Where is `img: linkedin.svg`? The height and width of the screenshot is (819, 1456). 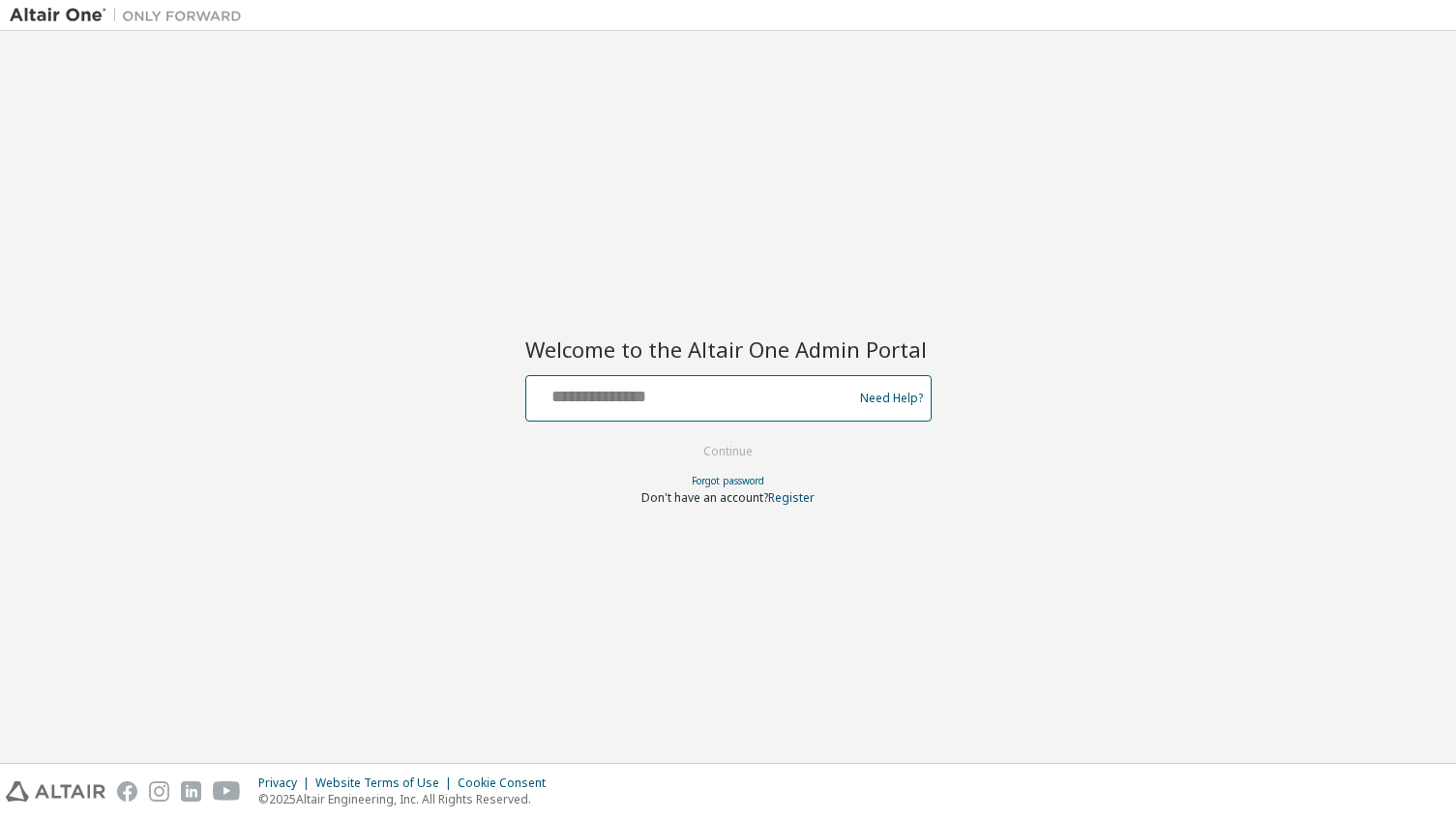
img: linkedin.svg is located at coordinates (190, 791).